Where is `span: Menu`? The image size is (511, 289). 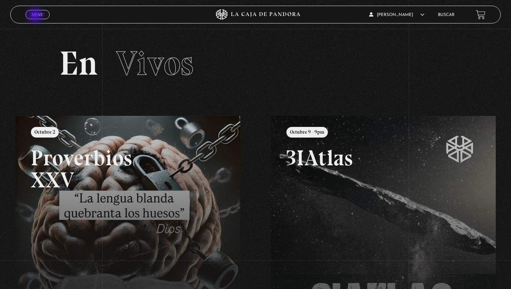
span: Menu is located at coordinates (37, 15).